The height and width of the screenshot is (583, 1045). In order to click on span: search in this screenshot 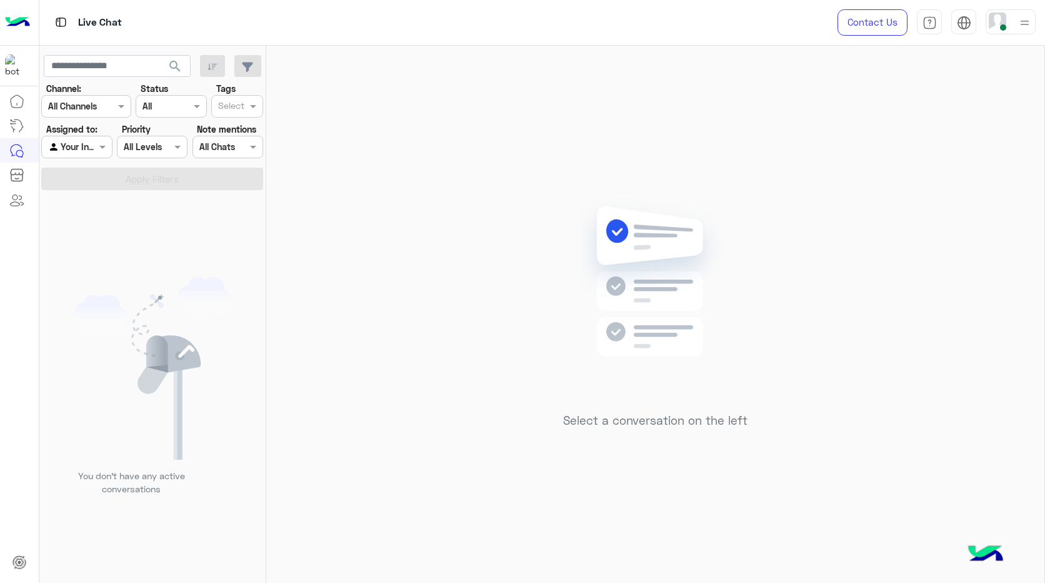, I will do `click(175, 66)`.